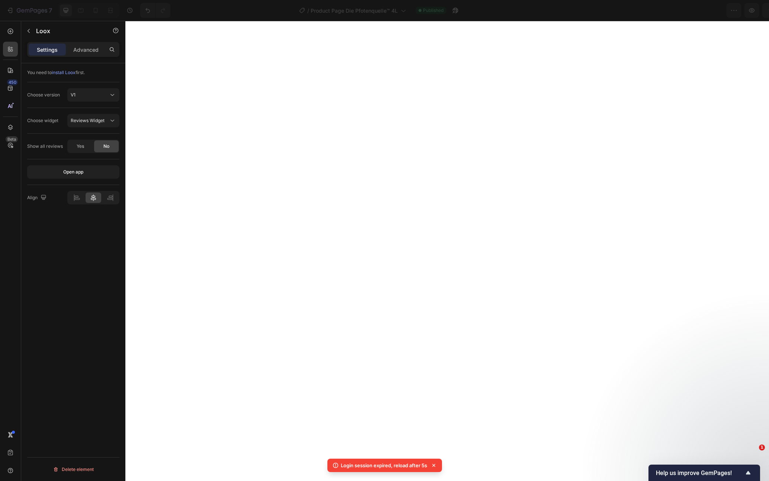 This screenshot has height=481, width=769. I want to click on div: Publish, so click(736, 10).